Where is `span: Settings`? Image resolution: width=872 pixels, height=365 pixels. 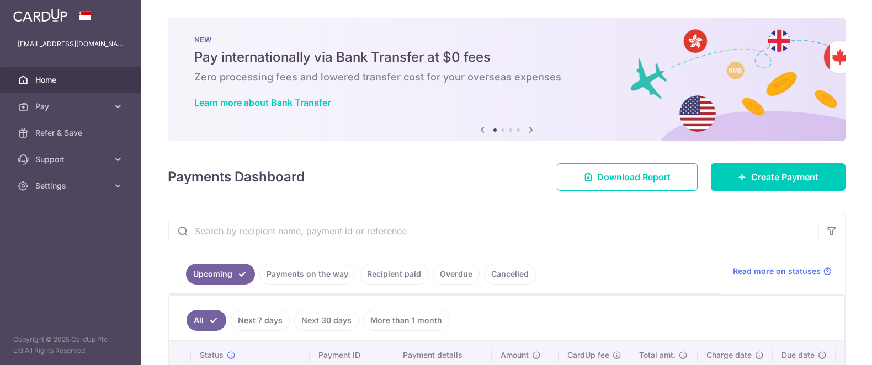
span: Settings is located at coordinates (72, 186).